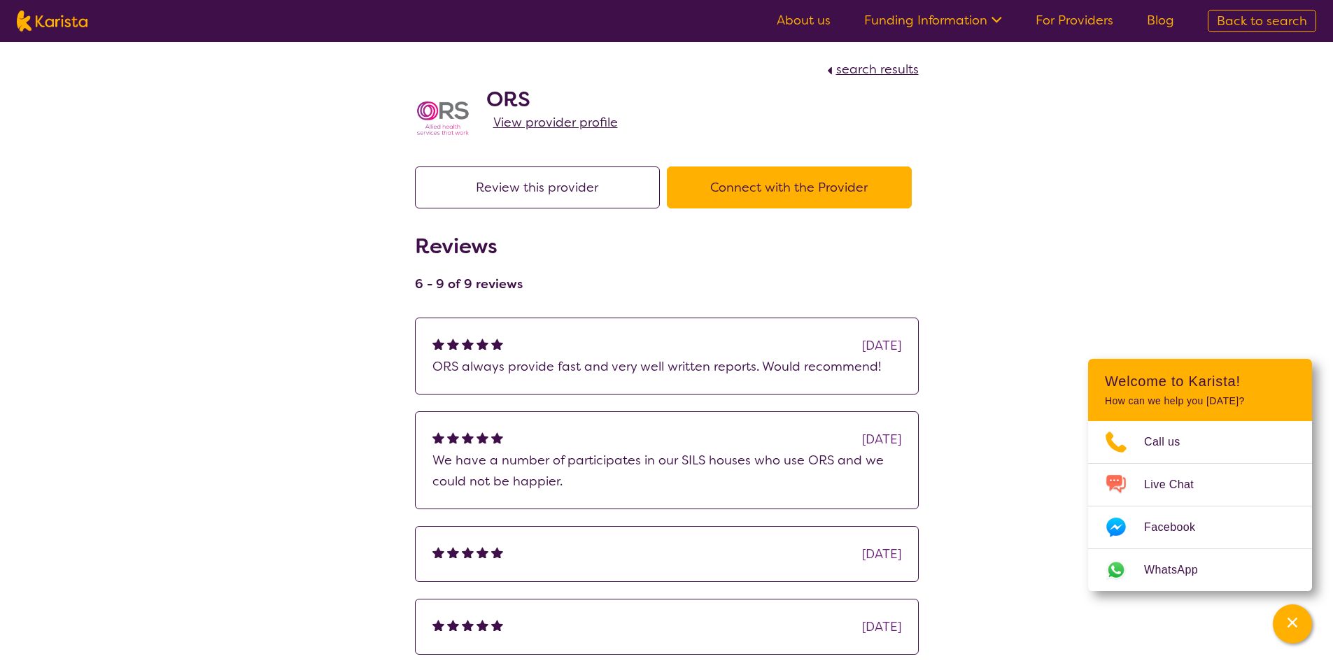 This screenshot has width=1333, height=661. What do you see at coordinates (667, 471) in the screenshot?
I see `p: We have a number of participates in our SILS houses who use ORS and we could not be happier.` at bounding box center [667, 471].